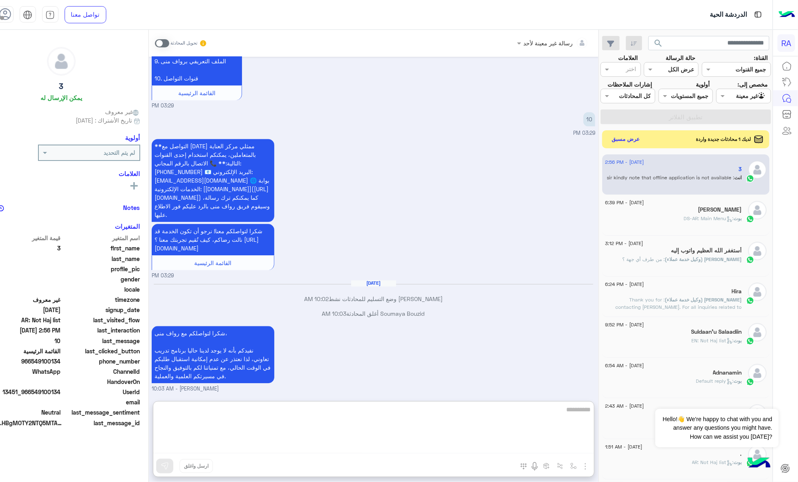  What do you see at coordinates (101, 361) in the screenshot?
I see `span: phone_number` at bounding box center [101, 361].